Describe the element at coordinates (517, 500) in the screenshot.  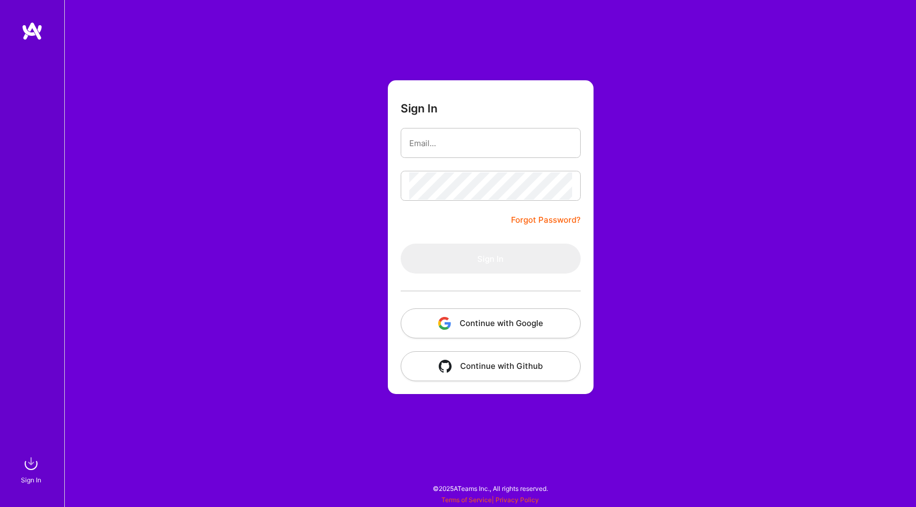
I see `a: Privacy Policy` at that location.